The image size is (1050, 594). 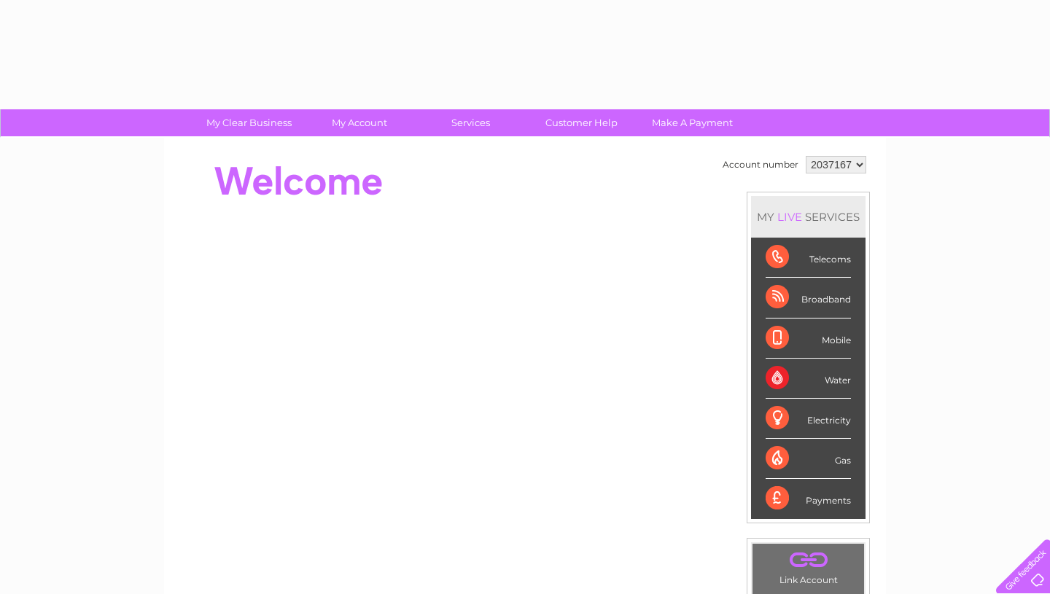 I want to click on div: Mobile, so click(x=808, y=338).